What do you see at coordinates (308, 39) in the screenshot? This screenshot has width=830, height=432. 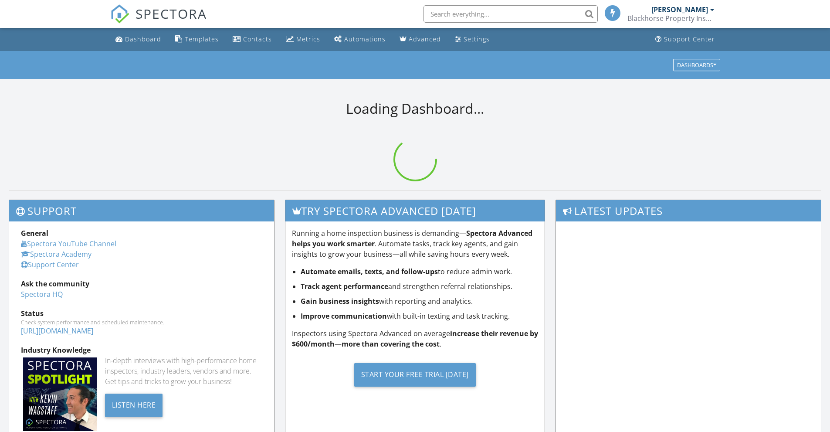 I see `div: Metrics` at bounding box center [308, 39].